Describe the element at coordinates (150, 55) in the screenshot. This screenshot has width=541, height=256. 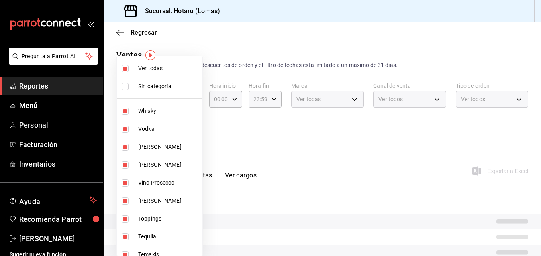
I see `img: Tooltip marker` at that location.